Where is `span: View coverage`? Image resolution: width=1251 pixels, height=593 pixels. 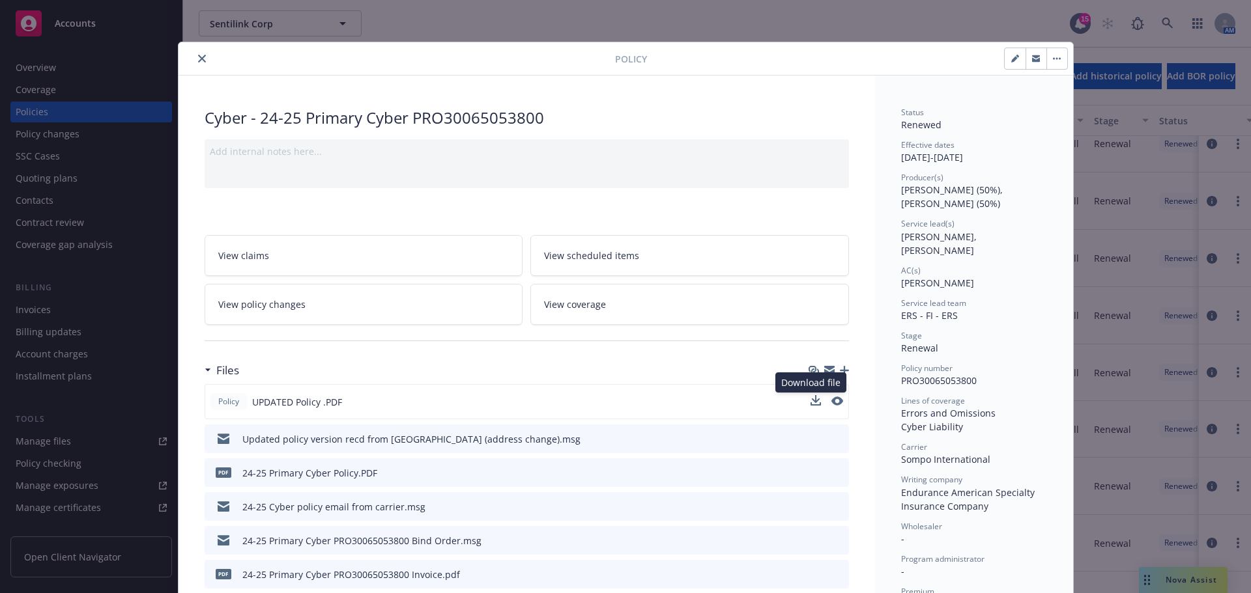 span: View coverage is located at coordinates (575, 304).